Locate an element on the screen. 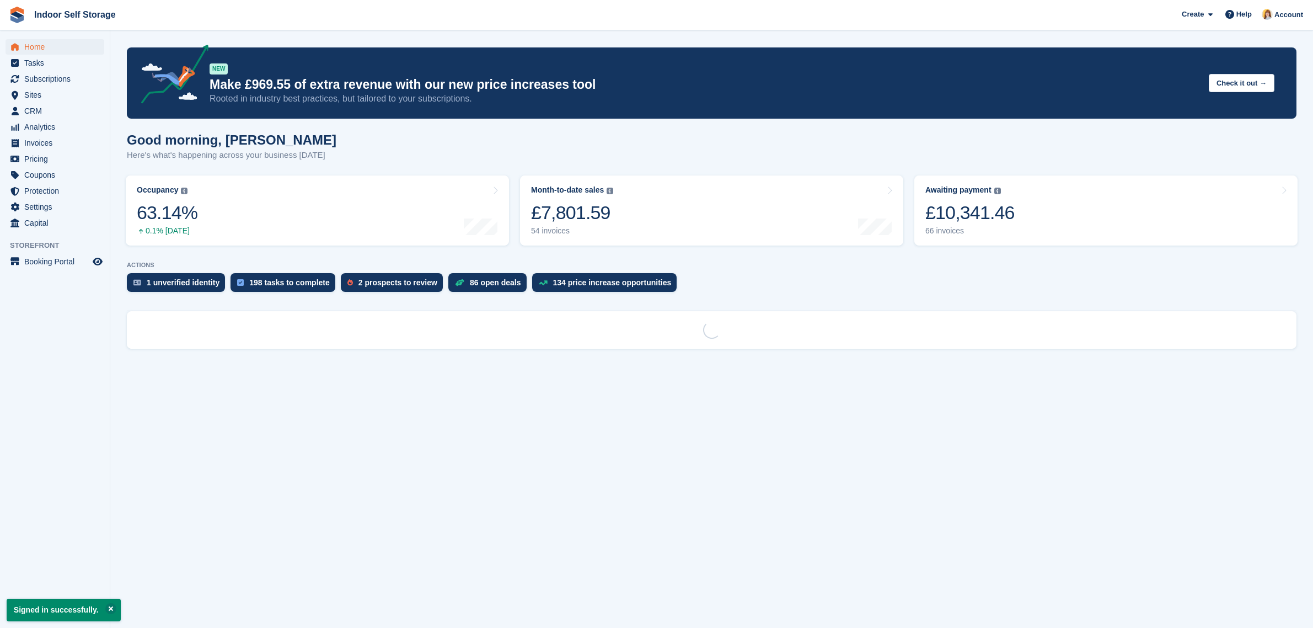 Image resolution: width=1313 pixels, height=628 pixels. p: Rooted in industry best practices, but tailored to your subscriptions. is located at coordinates (705, 99).